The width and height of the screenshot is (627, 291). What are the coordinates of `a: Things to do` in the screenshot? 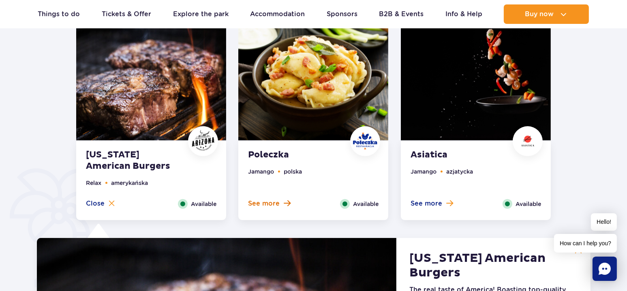 It's located at (59, 14).